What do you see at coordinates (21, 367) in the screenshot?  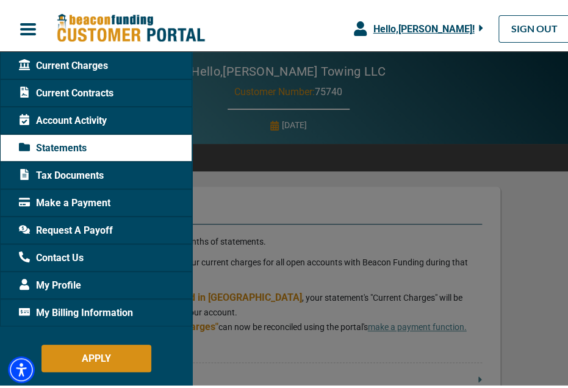 I see `div: Accessibility Menu` at bounding box center [21, 367].